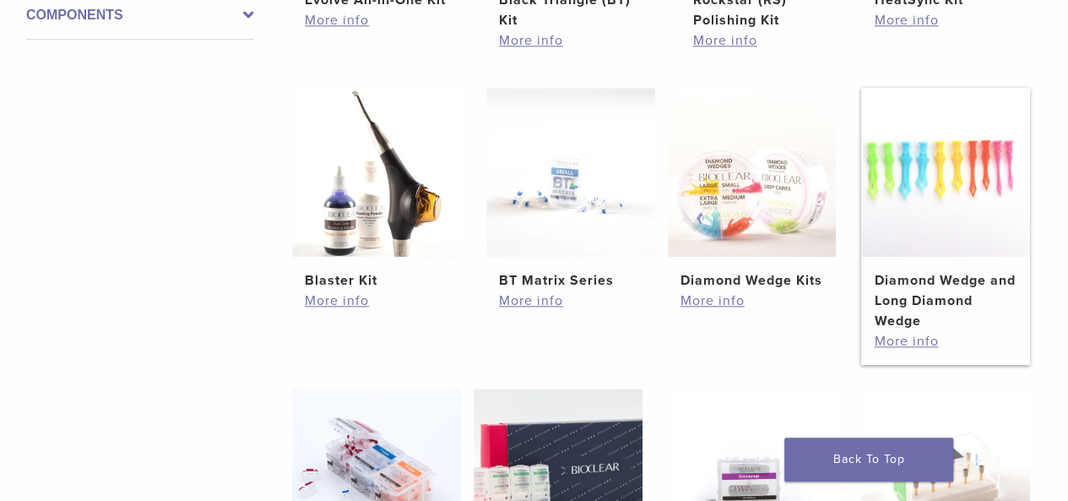 This screenshot has width=1068, height=501. Describe the element at coordinates (869, 459) in the screenshot. I see `a: Back To Top` at that location.